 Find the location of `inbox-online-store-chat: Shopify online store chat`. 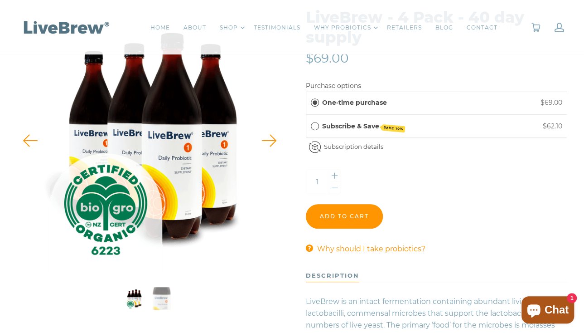

inbox-online-store-chat: Shopify online store chat is located at coordinates (548, 311).